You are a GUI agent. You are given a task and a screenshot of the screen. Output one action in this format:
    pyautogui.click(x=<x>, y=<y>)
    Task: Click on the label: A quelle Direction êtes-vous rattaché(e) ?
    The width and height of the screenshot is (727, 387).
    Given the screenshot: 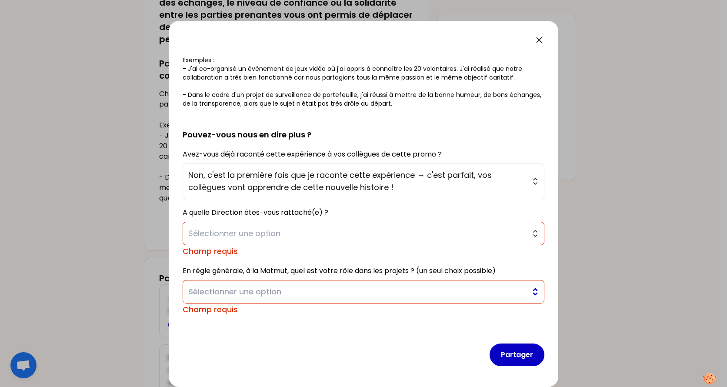 What is the action you would take?
    pyautogui.click(x=255, y=212)
    